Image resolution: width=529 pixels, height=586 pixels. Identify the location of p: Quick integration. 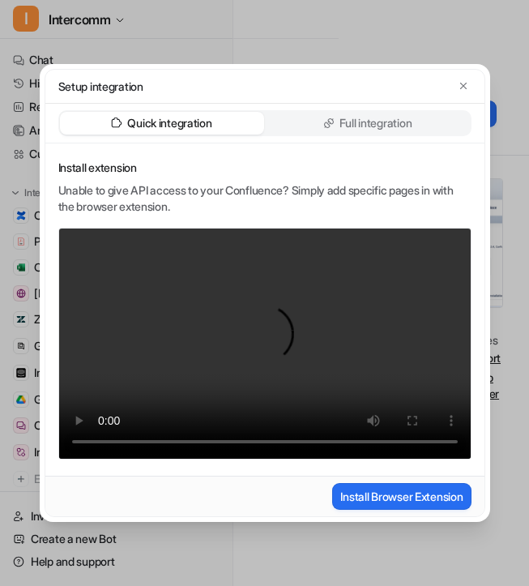
(169, 123).